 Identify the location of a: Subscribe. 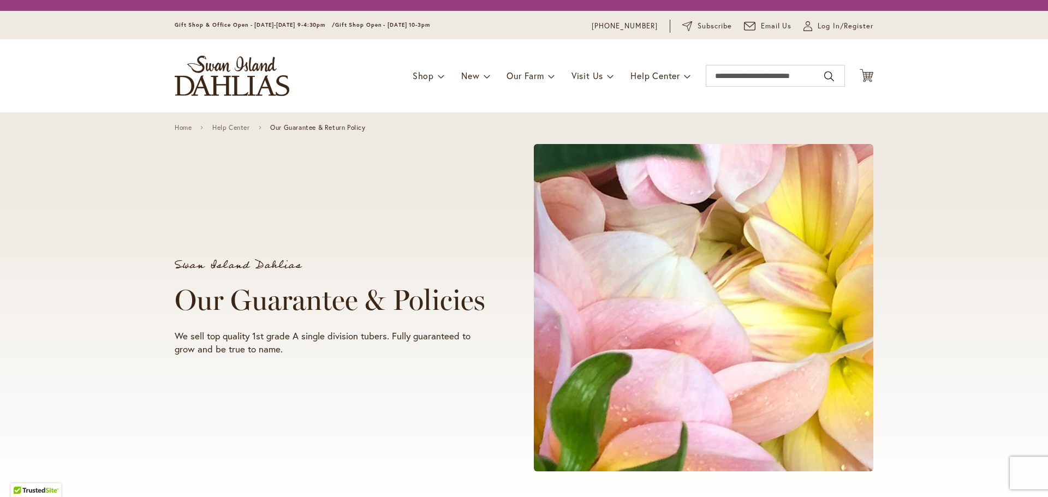
(707, 26).